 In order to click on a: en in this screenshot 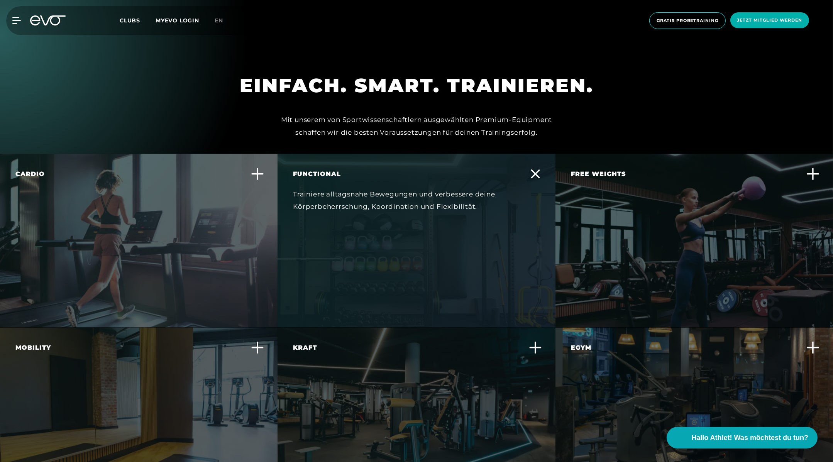, I will do `click(224, 20)`.